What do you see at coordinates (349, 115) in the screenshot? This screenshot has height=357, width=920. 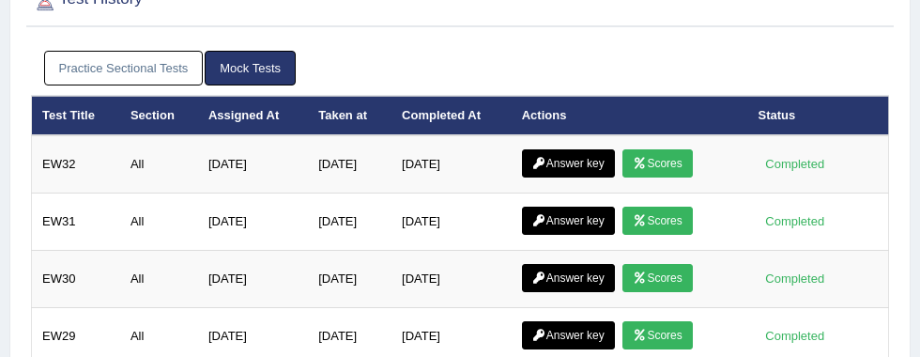 I see `th: Taken at` at bounding box center [349, 115].